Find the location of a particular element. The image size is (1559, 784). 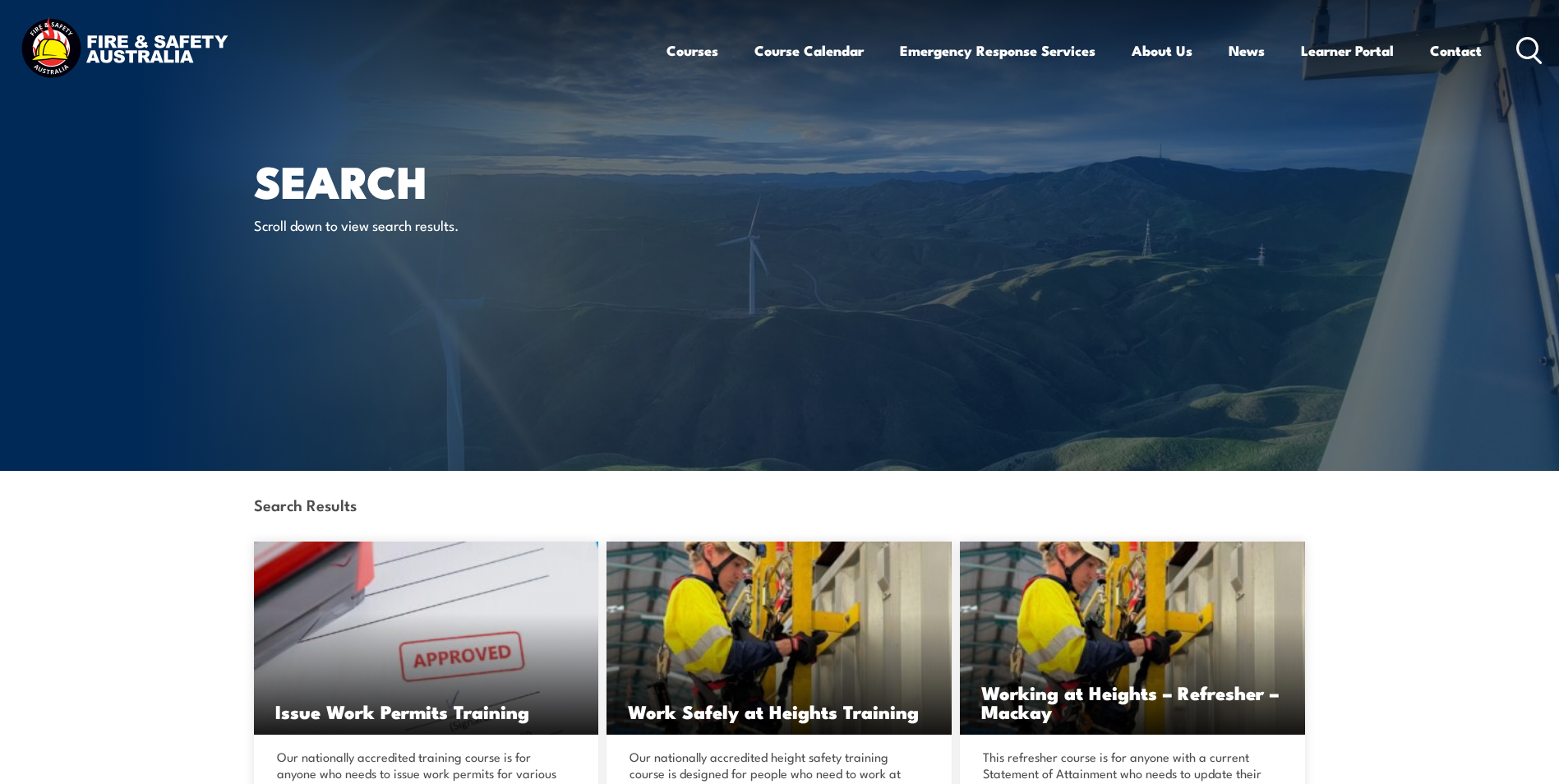

a: Contact is located at coordinates (1455, 50).